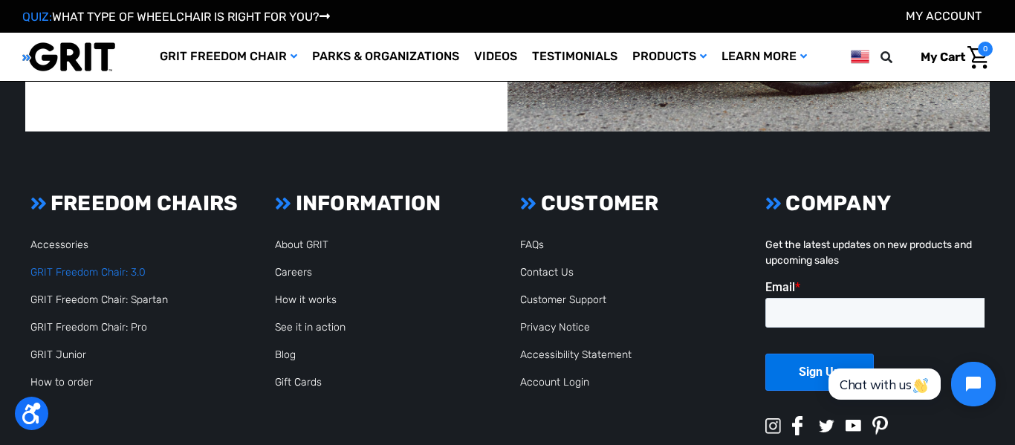 The height and width of the screenshot is (445, 1015). What do you see at coordinates (161, 35) in the screenshot?
I see `button: Open chat widget` at bounding box center [161, 35].